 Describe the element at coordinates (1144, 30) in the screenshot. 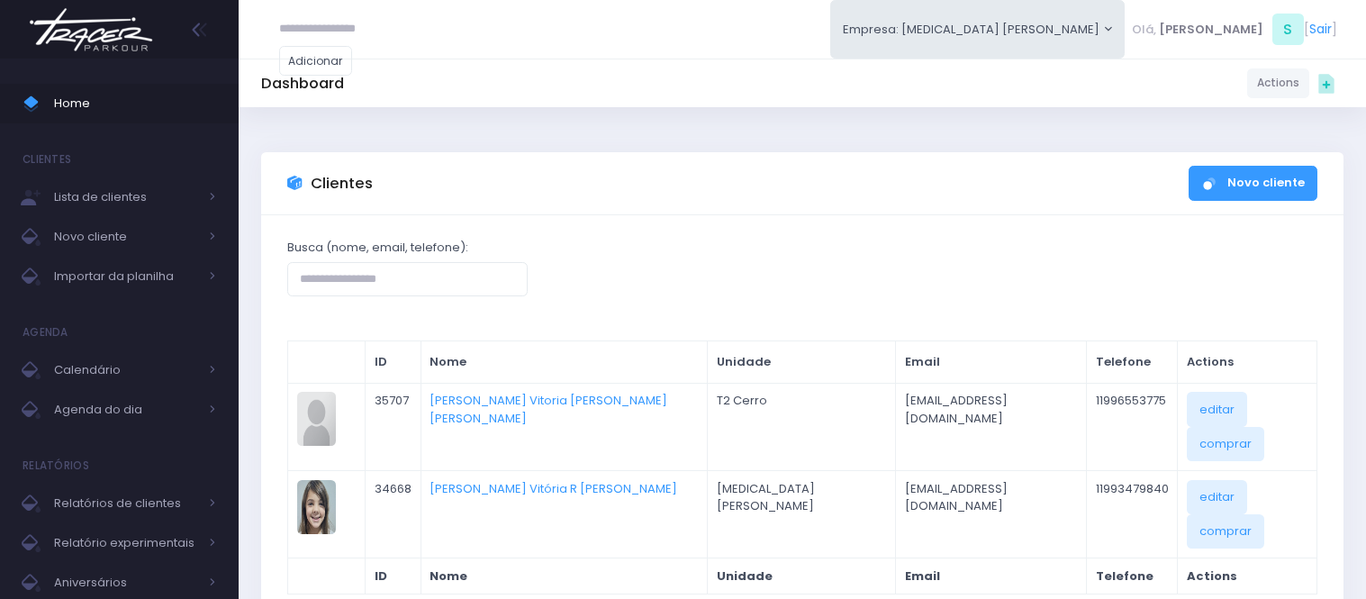

I see `span: Olá,` at that location.